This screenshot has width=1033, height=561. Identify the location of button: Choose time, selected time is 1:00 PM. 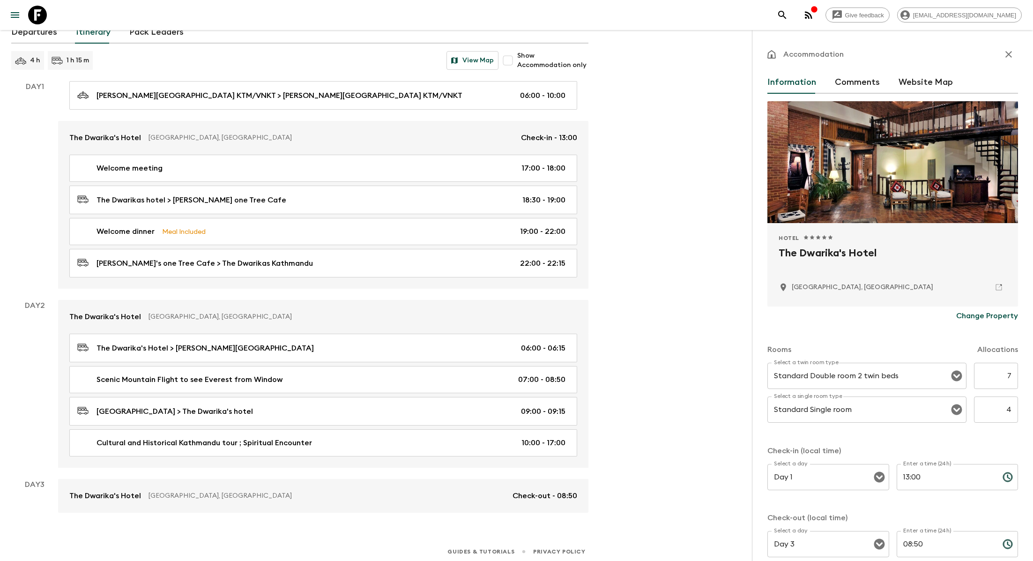
(1008, 477).